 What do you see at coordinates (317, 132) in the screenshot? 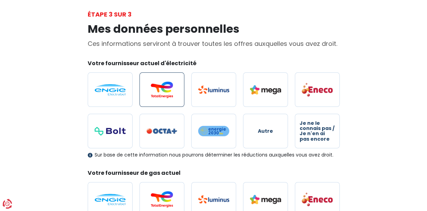
I see `span: Je ne le connais pas / Je n'en ai pas encore` at bounding box center [317, 132].